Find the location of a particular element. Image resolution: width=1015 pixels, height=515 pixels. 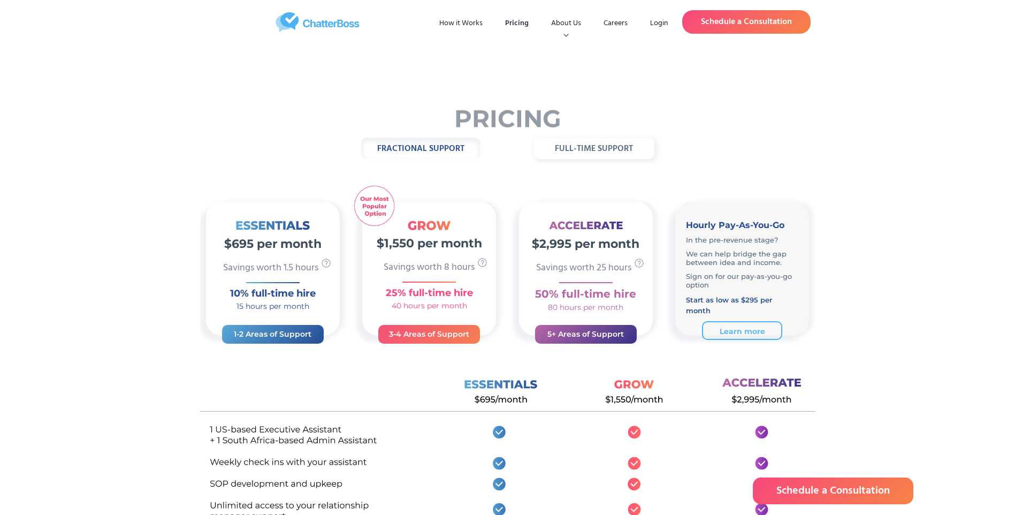

a: Pricing is located at coordinates (517, 24).